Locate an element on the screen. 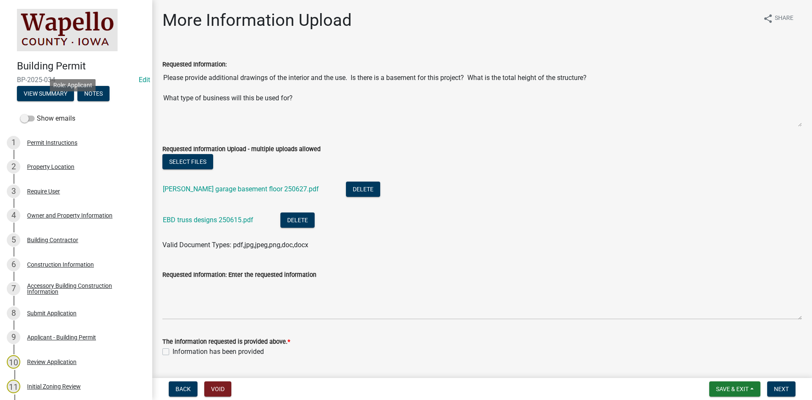 The width and height of the screenshot is (812, 400). span: Back is located at coordinates (183, 389).